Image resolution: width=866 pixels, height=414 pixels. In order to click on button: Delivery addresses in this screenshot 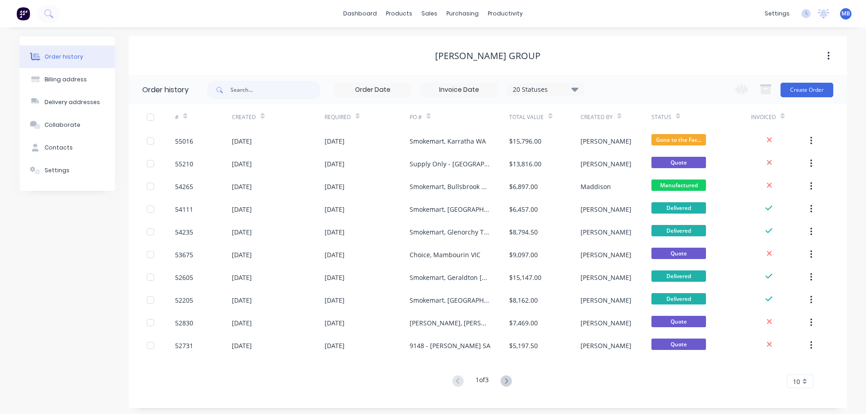, I will do `click(67, 102)`.